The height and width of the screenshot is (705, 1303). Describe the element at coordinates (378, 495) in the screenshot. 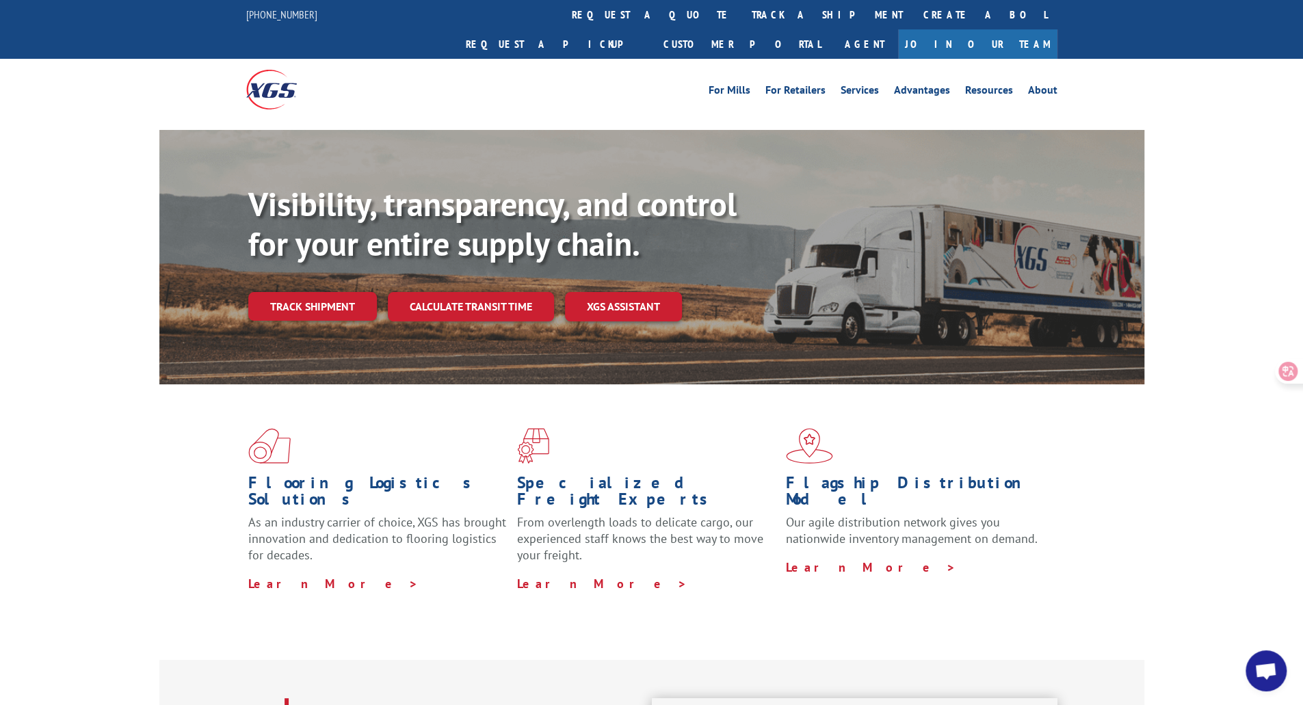

I see `h1: Flooring Logistics Solutions` at that location.